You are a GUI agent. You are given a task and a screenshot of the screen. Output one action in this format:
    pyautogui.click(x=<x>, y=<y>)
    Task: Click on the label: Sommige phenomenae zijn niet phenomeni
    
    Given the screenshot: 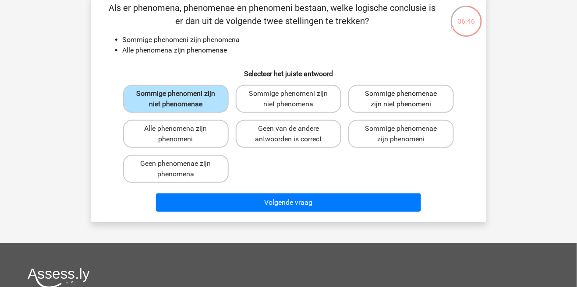 What is the action you would take?
    pyautogui.click(x=401, y=99)
    